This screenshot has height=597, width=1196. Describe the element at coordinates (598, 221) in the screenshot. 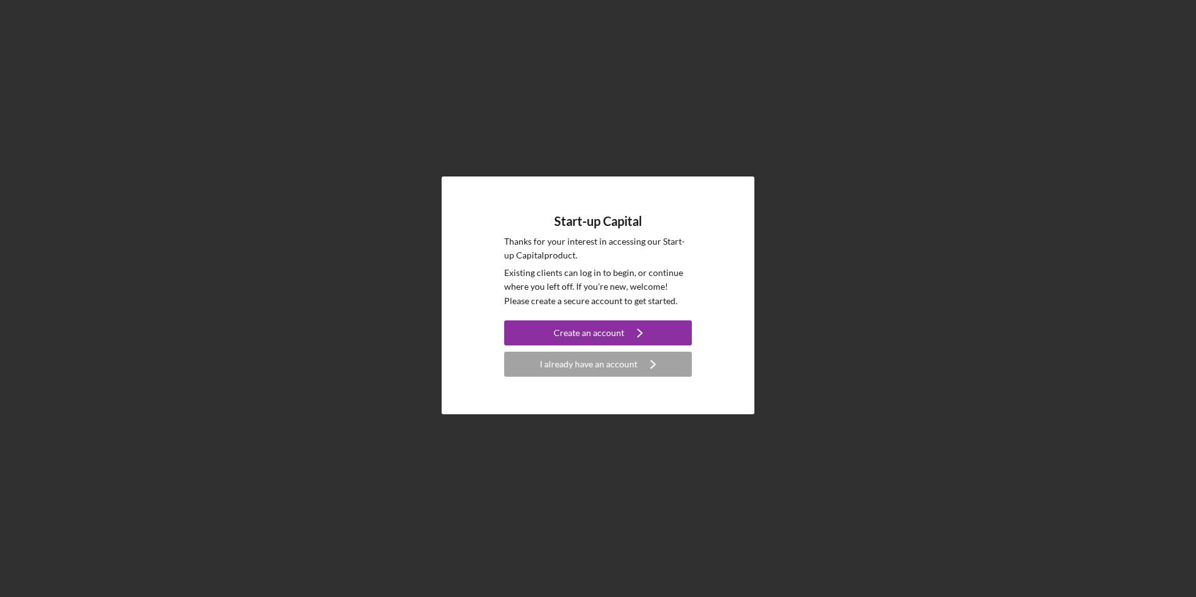

I see `h4: Start-up Capital` at that location.